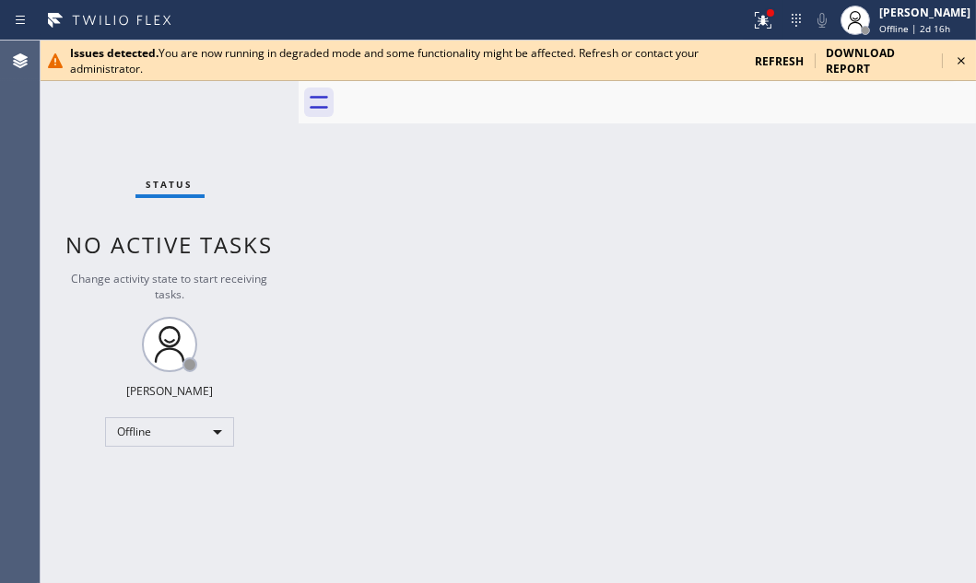  What do you see at coordinates (170, 432) in the screenshot?
I see `div: Offline` at bounding box center [170, 432].